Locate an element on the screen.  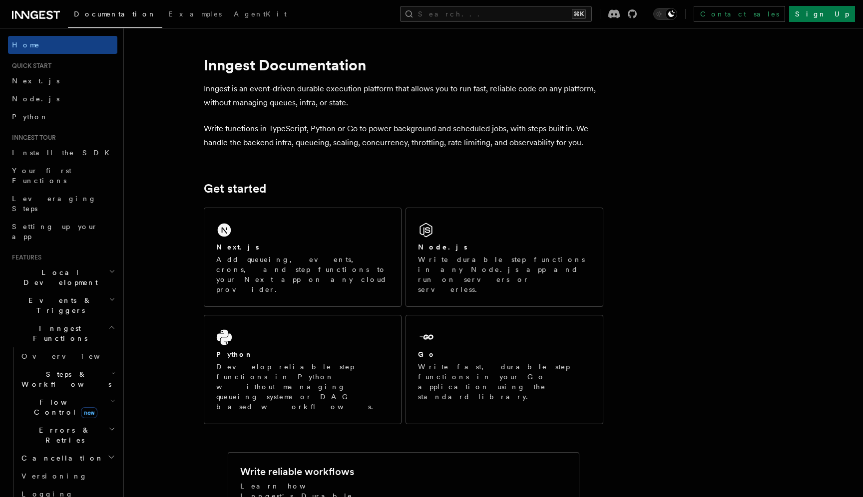
span: Overview is located at coordinates (73, 357).